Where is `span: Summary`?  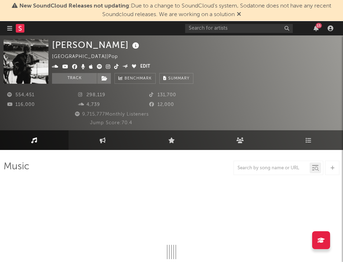
span: Summary is located at coordinates (179, 79).